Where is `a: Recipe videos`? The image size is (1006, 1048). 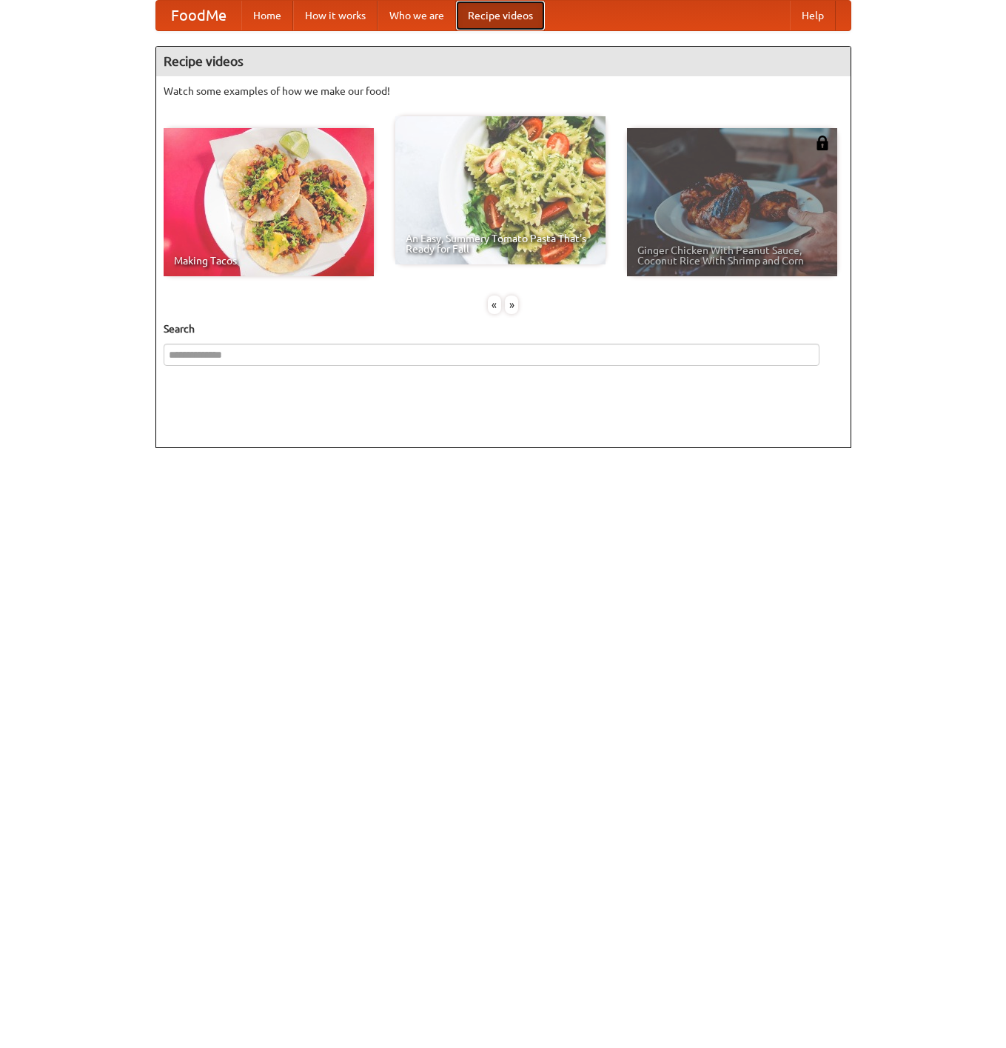 a: Recipe videos is located at coordinates (500, 16).